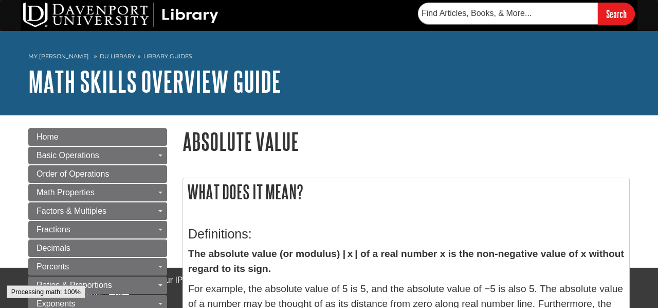 Image resolution: width=658 pixels, height=308 pixels. I want to click on span: Ratios & Proportions, so click(74, 284).